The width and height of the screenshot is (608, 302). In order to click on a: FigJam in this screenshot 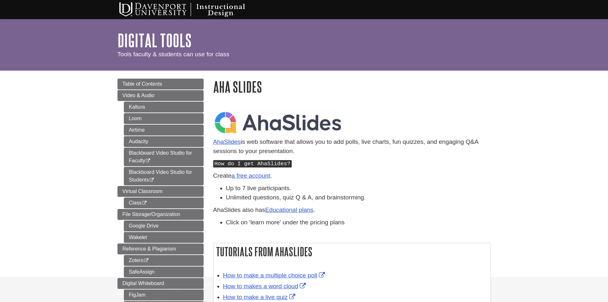, I will do `click(164, 295)`.